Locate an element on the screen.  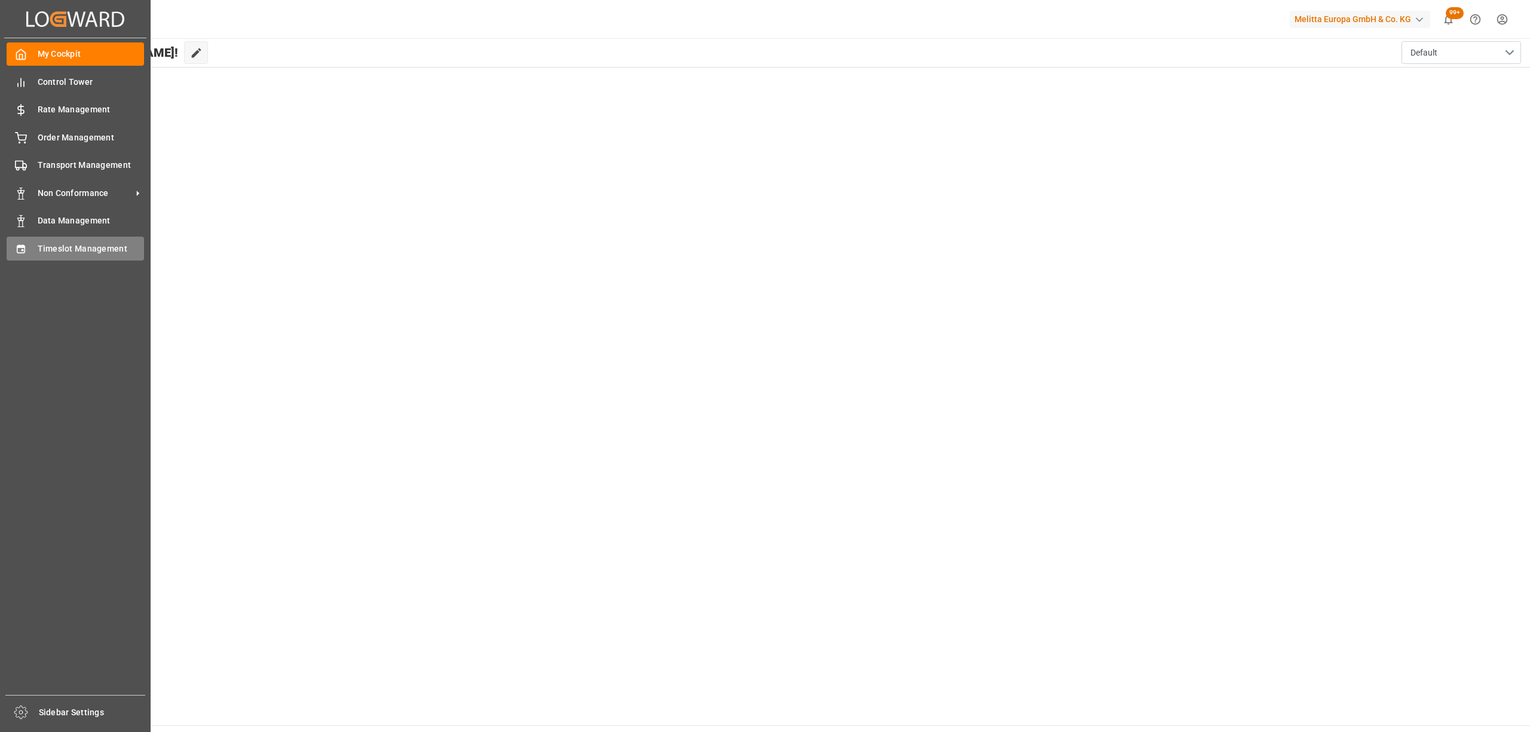
span: Control Tower is located at coordinates (91, 82).